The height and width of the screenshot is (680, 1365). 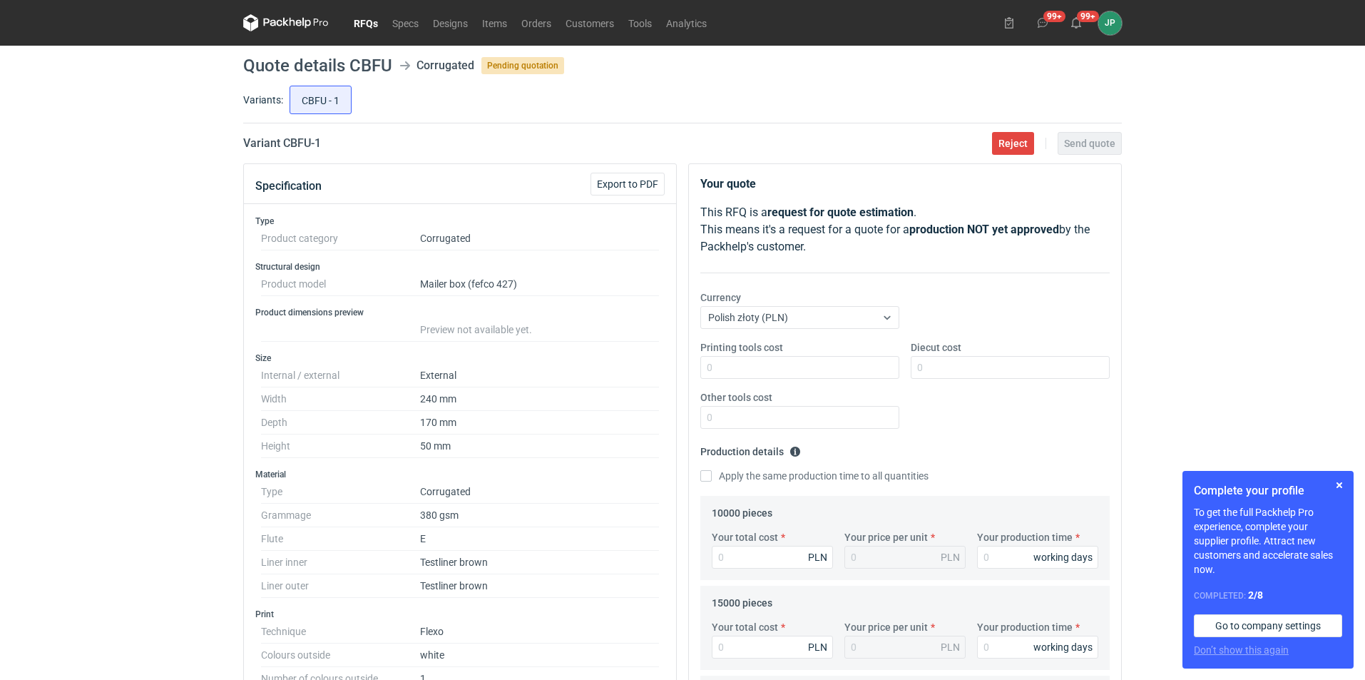 I want to click on h3: Print, so click(x=460, y=614).